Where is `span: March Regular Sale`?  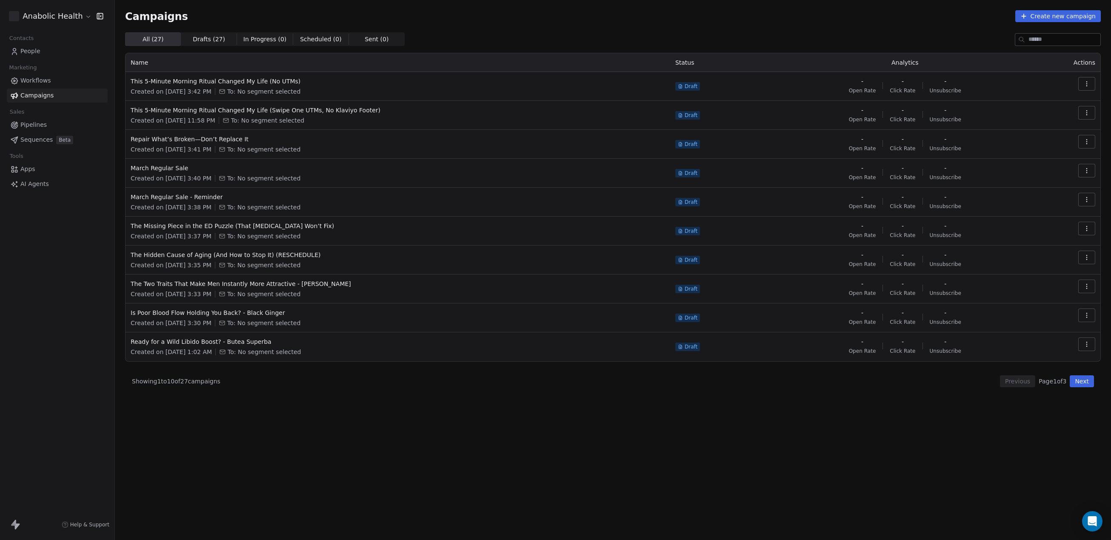 span: March Regular Sale is located at coordinates (398, 168).